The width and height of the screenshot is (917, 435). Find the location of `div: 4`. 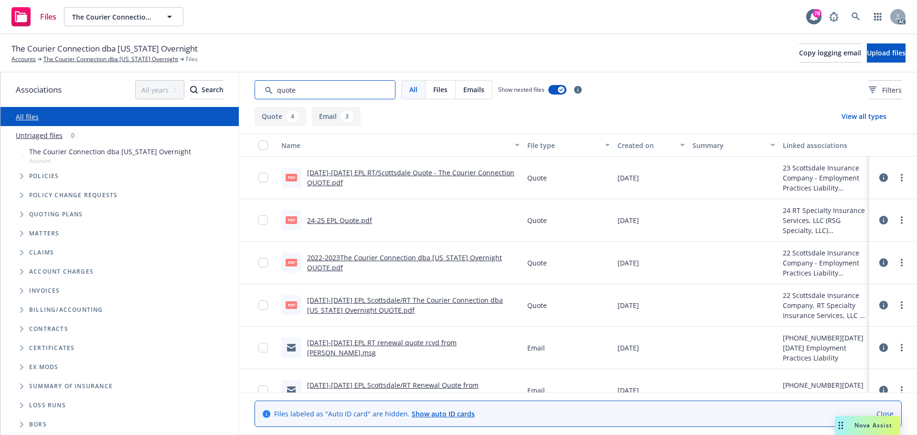

div: 4 is located at coordinates (292, 117).